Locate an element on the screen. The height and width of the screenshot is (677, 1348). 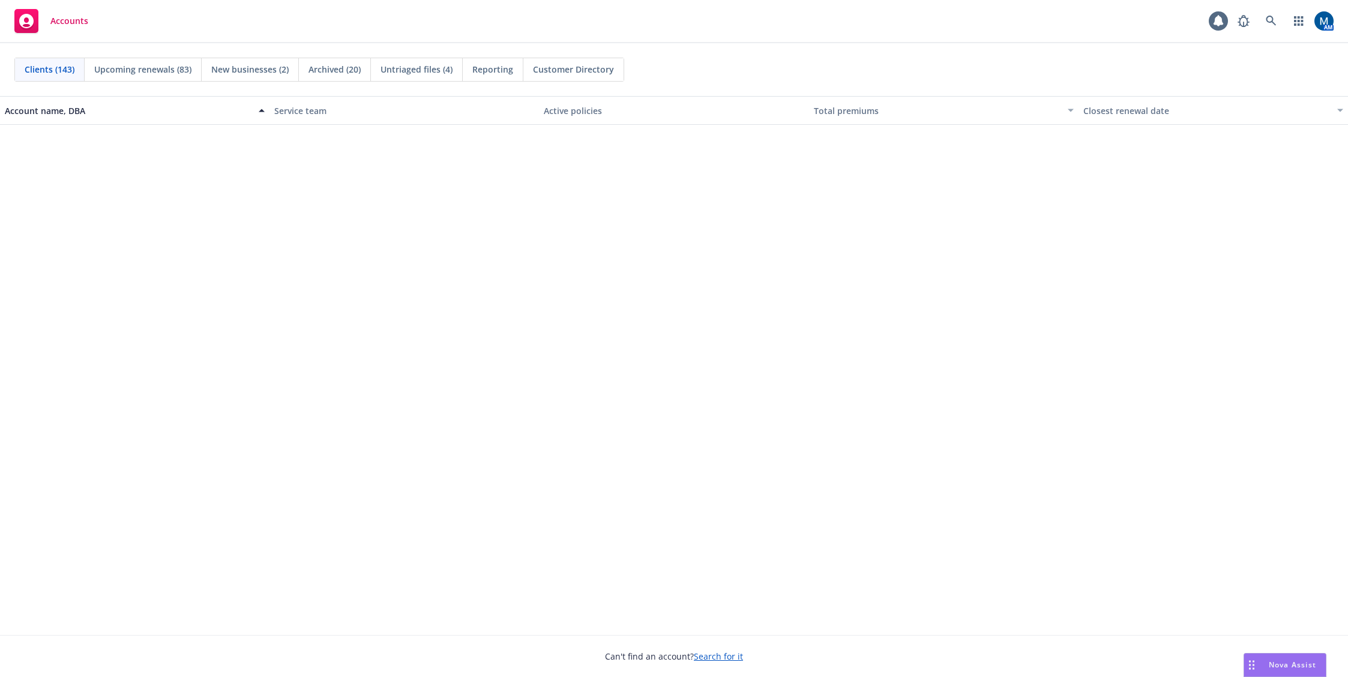
span: Untriaged files (4) is located at coordinates (417, 69).